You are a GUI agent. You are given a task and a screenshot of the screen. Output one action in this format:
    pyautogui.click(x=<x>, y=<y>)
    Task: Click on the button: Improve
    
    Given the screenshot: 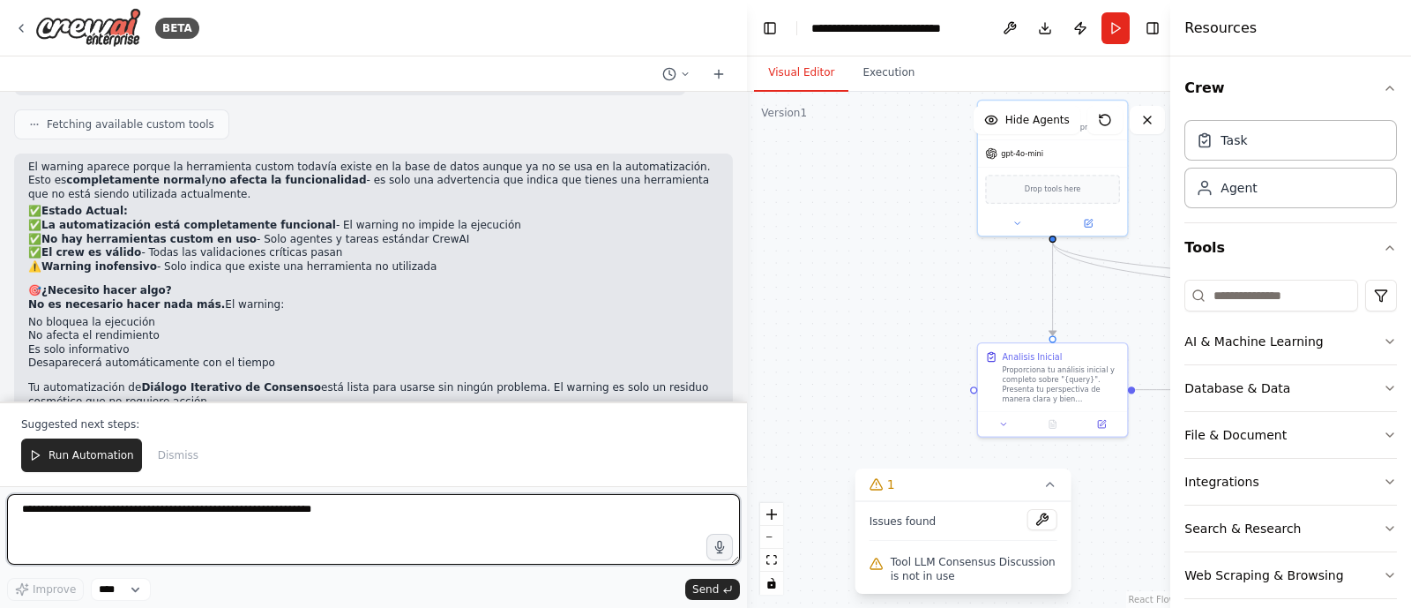 What is the action you would take?
    pyautogui.click(x=45, y=589)
    